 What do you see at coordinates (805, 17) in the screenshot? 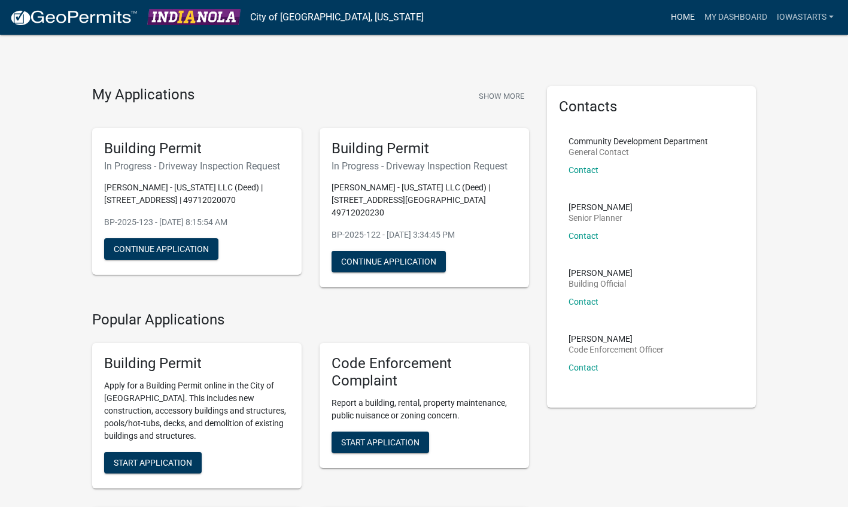
I see `a: IowaStarts` at bounding box center [805, 17].